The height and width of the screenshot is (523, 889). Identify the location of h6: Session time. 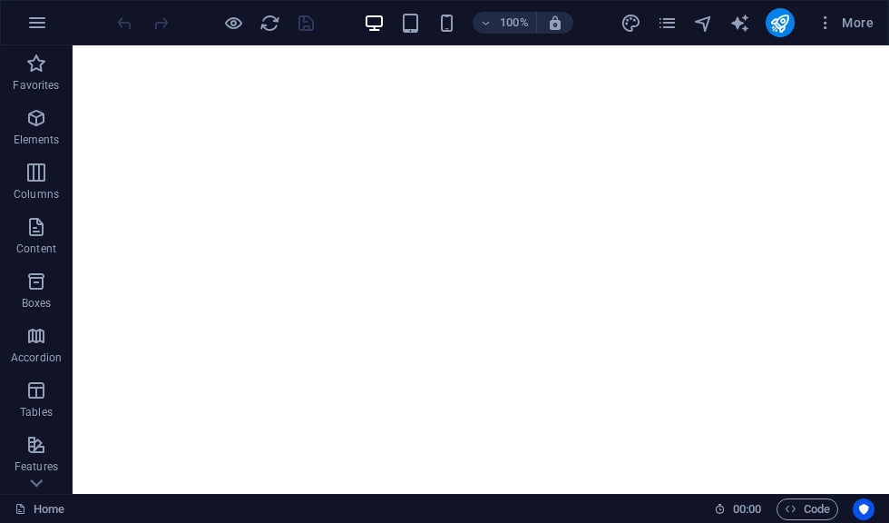
(738, 509).